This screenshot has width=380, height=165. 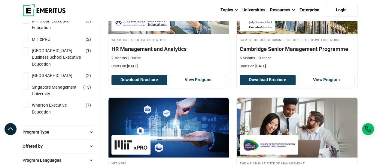 What do you see at coordinates (63, 109) in the screenshot?
I see `a: Wharton Executive Education` at bounding box center [63, 109].